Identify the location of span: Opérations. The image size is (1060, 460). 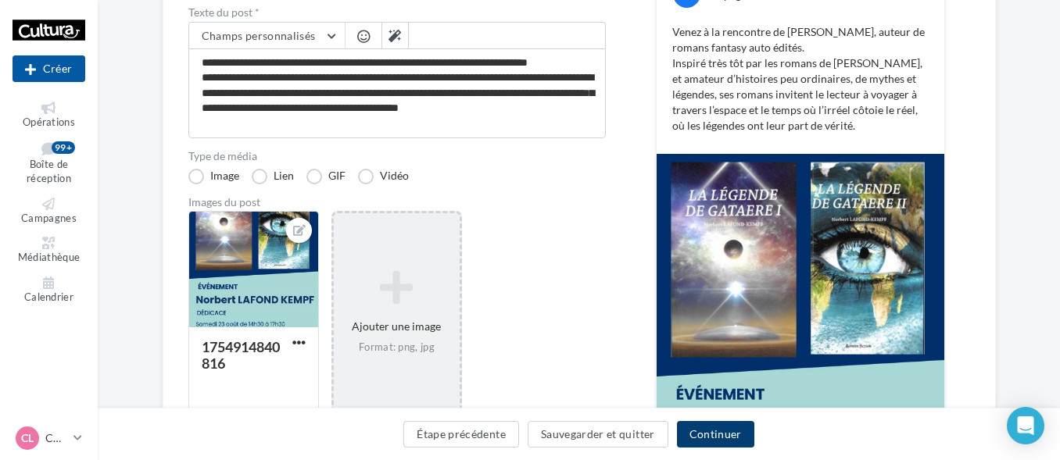
(48, 122).